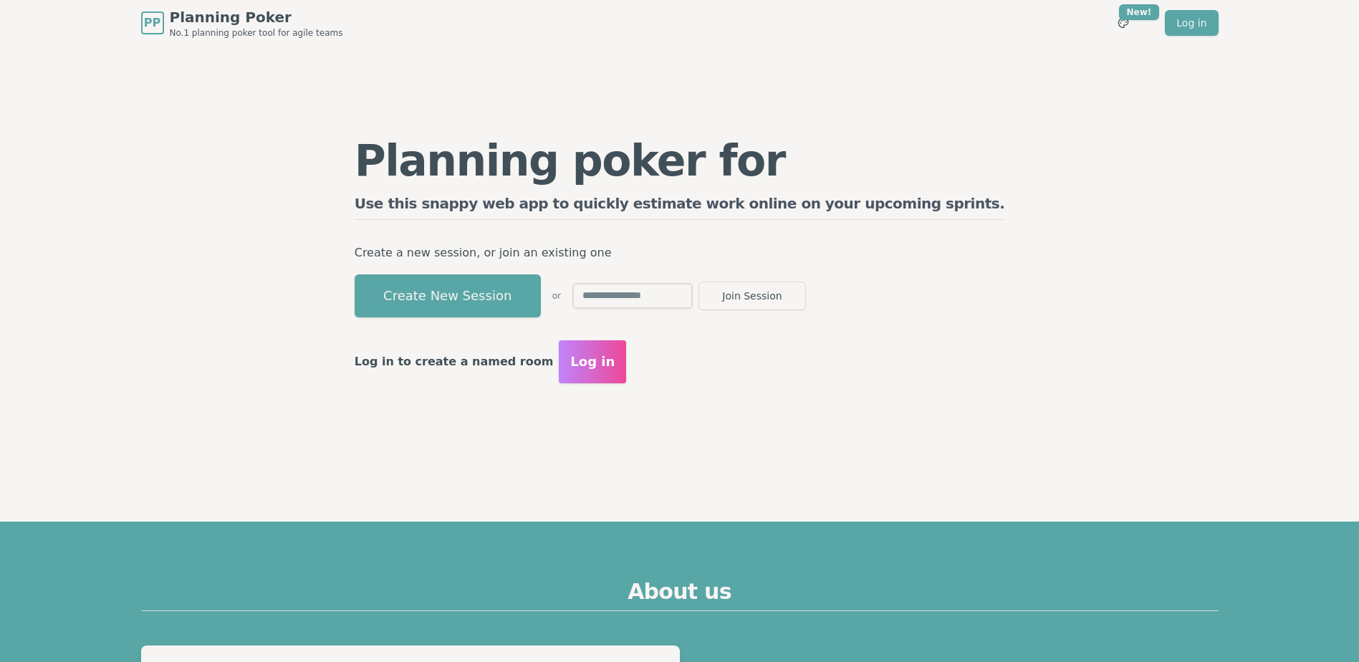 The image size is (1359, 662). What do you see at coordinates (1123, 23) in the screenshot?
I see `button: New!` at bounding box center [1123, 23].